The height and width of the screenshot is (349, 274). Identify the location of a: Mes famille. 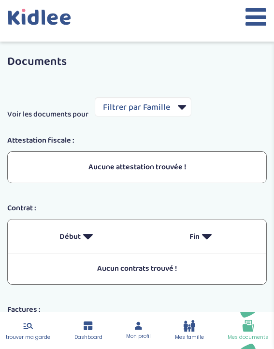
(190, 331).